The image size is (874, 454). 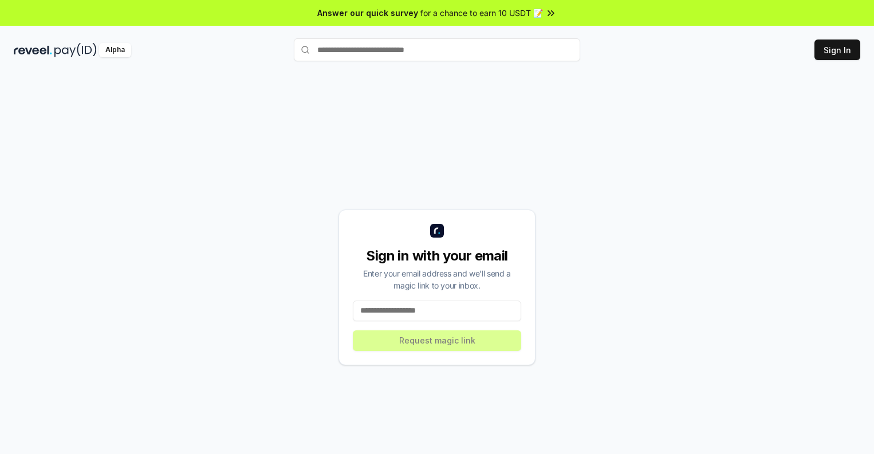 I want to click on div: Sign in with your email, so click(x=437, y=256).